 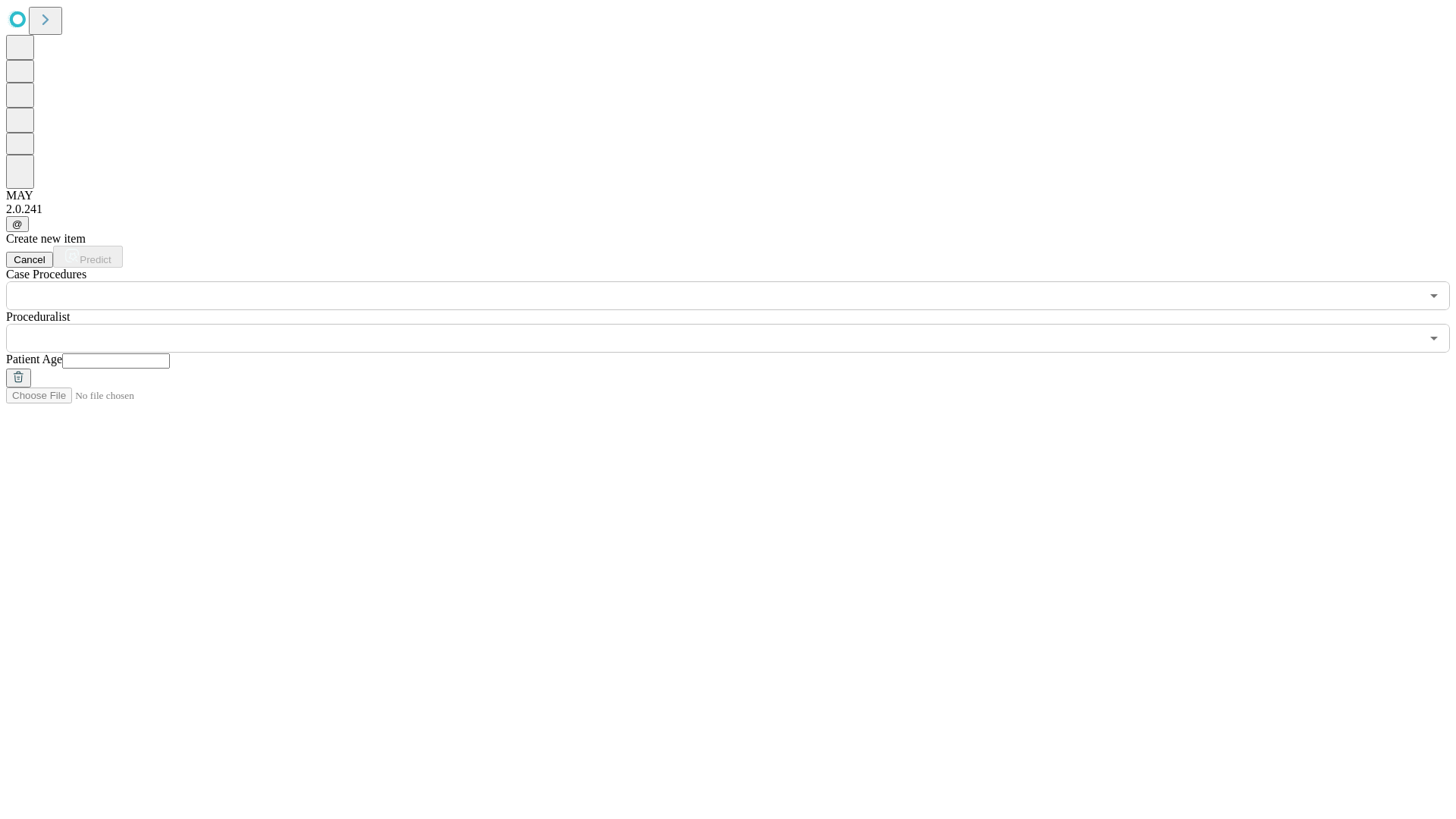 What do you see at coordinates (47, 274) in the screenshot?
I see `span: Scheduled Procedure` at bounding box center [47, 274].